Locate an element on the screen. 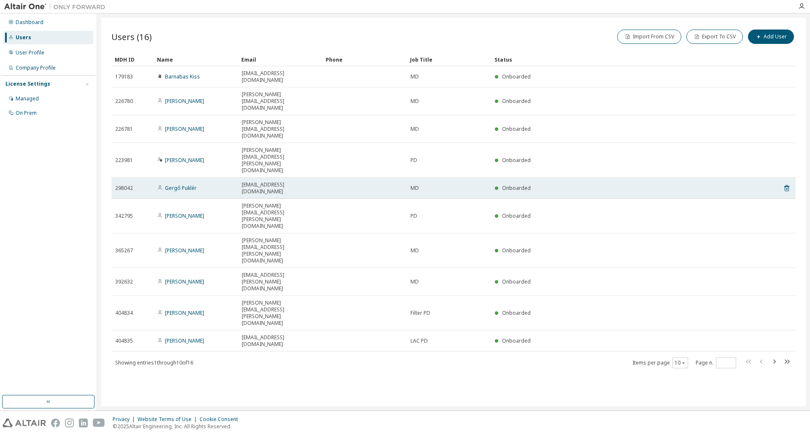 This screenshot has width=810, height=435. div: Managed is located at coordinates (27, 99).